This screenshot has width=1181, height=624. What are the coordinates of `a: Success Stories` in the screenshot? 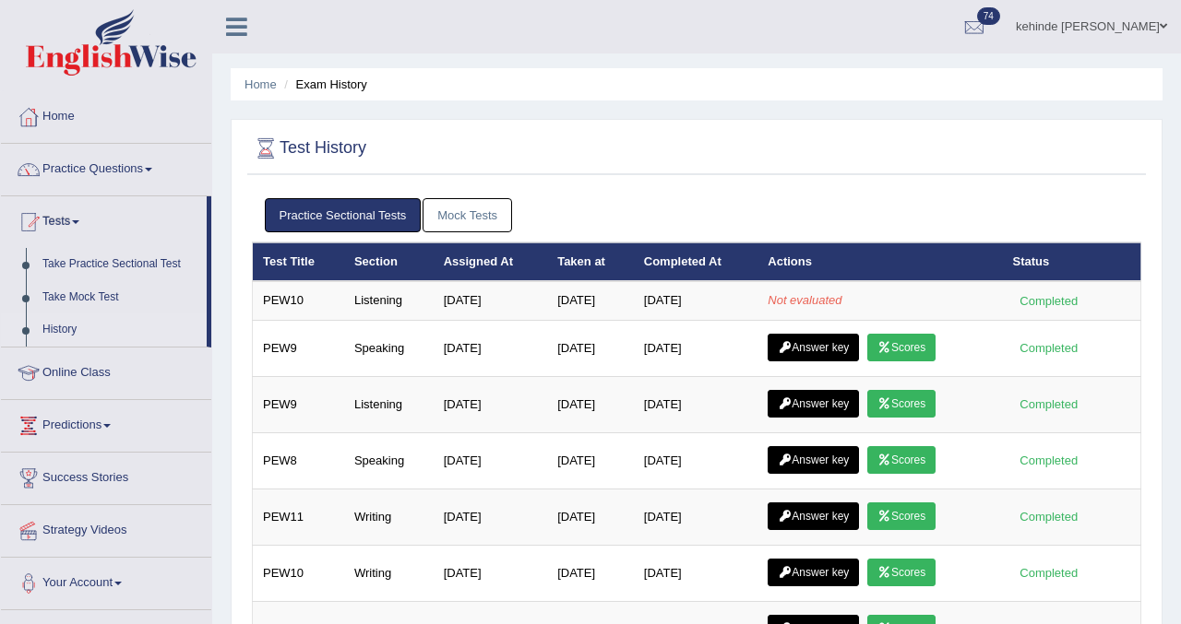 It's located at (106, 476).